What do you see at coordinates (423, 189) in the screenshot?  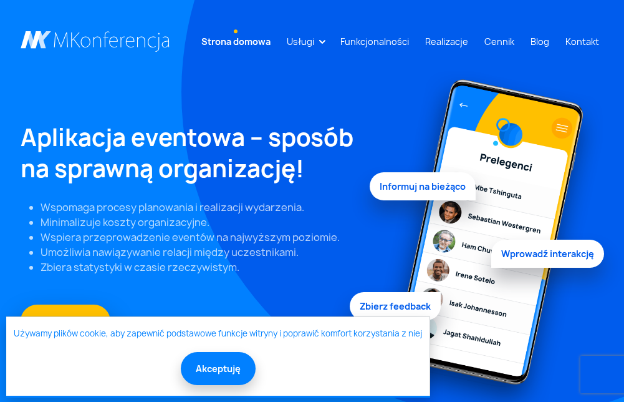 I see `span: Informuj na bieżąco` at bounding box center [423, 189].